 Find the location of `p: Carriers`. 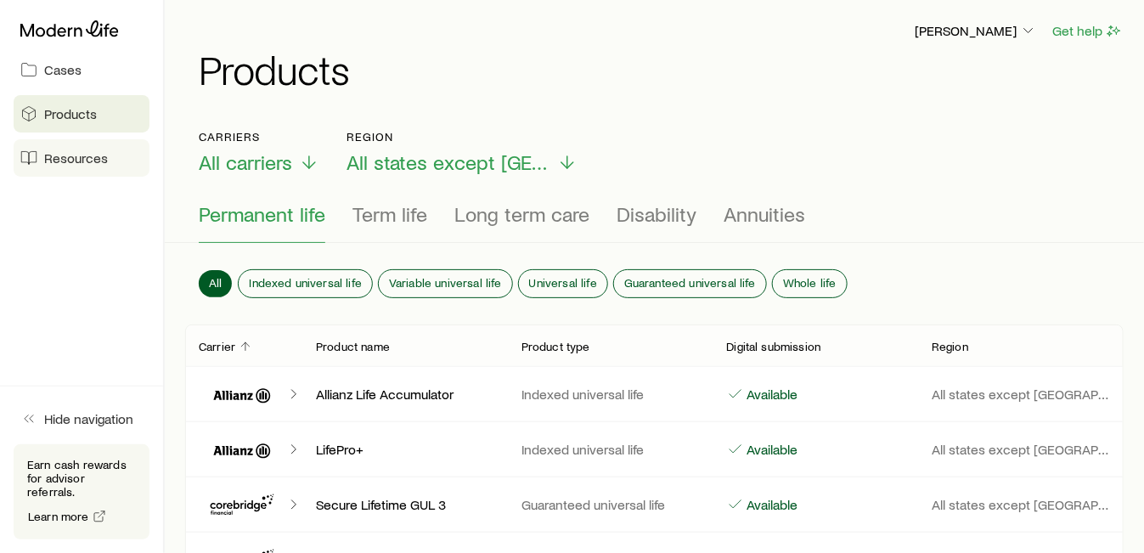

p: Carriers is located at coordinates (259, 137).